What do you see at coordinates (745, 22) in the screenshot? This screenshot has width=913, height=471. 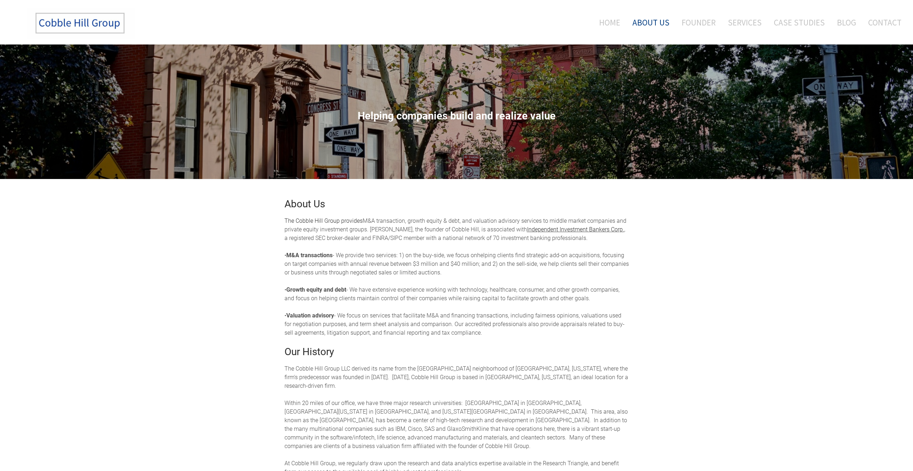 I see `a: Services` at bounding box center [745, 22].